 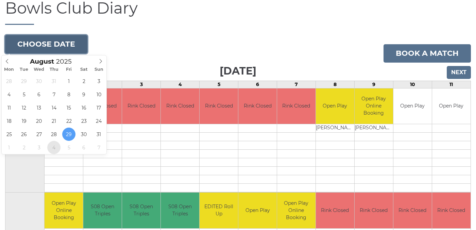 What do you see at coordinates (69, 134) in the screenshot?
I see `span: August 29, 2025` at bounding box center [69, 134].